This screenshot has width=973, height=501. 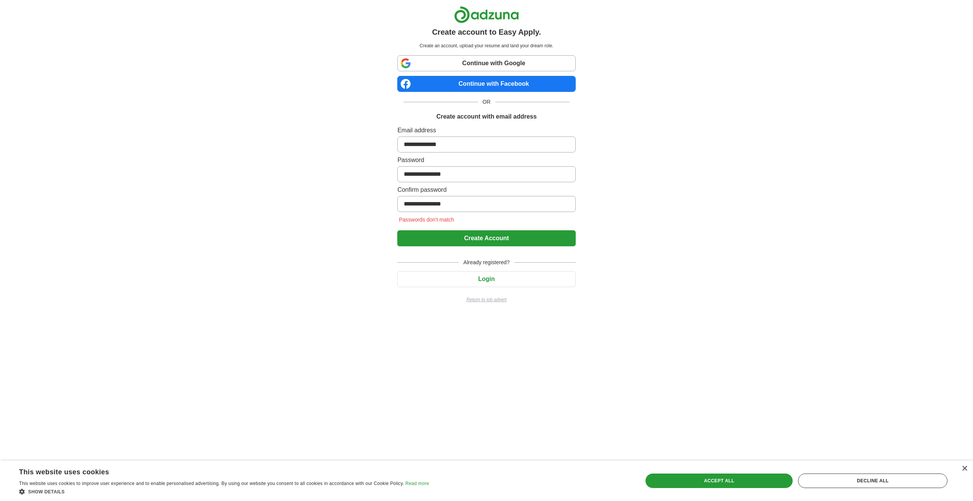 I want to click on span: Already registered?, so click(x=486, y=262).